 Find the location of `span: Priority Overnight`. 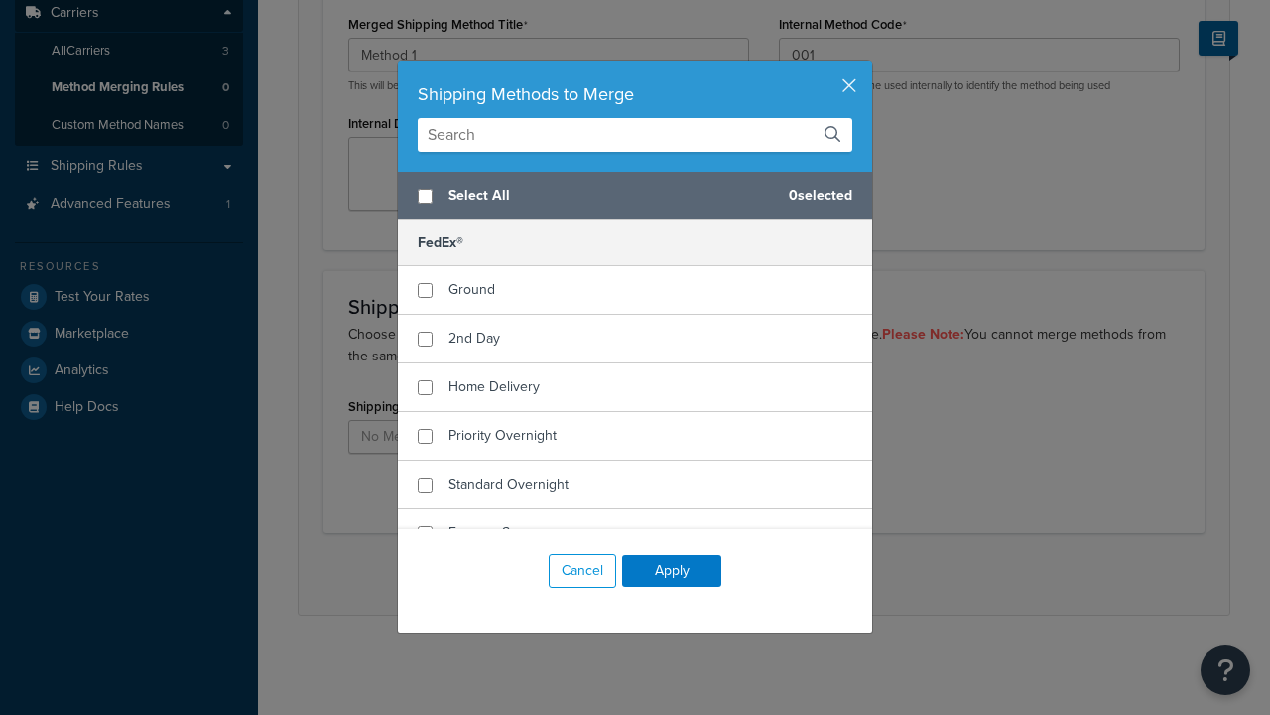

span: Priority Overnight is located at coordinates (502, 435).